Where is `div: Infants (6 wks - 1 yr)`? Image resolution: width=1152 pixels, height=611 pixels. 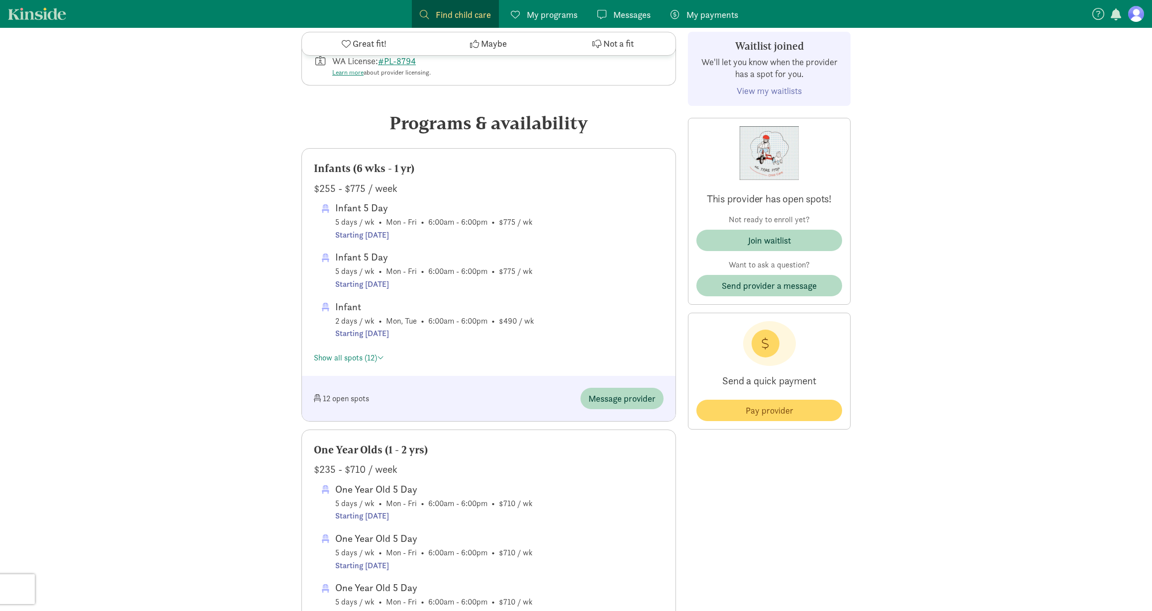 div: Infants (6 wks - 1 yr) is located at coordinates (489, 169).